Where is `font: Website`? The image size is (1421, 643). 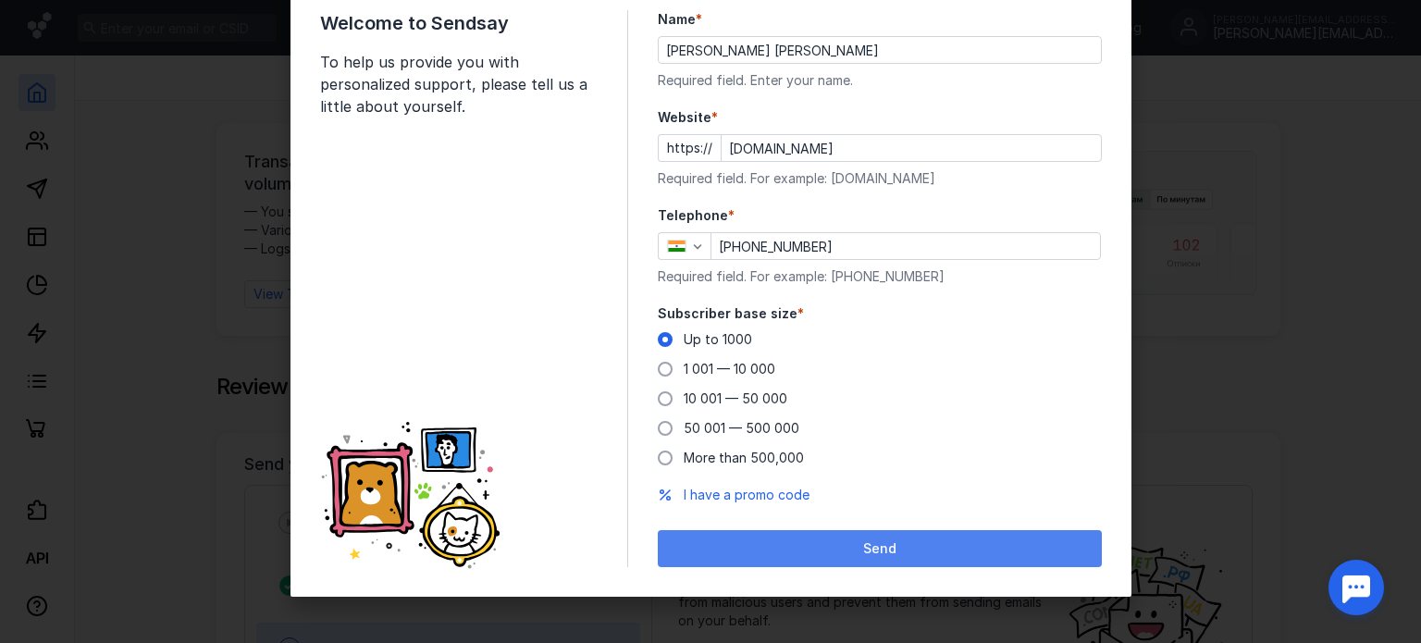 font: Website is located at coordinates (684, 117).